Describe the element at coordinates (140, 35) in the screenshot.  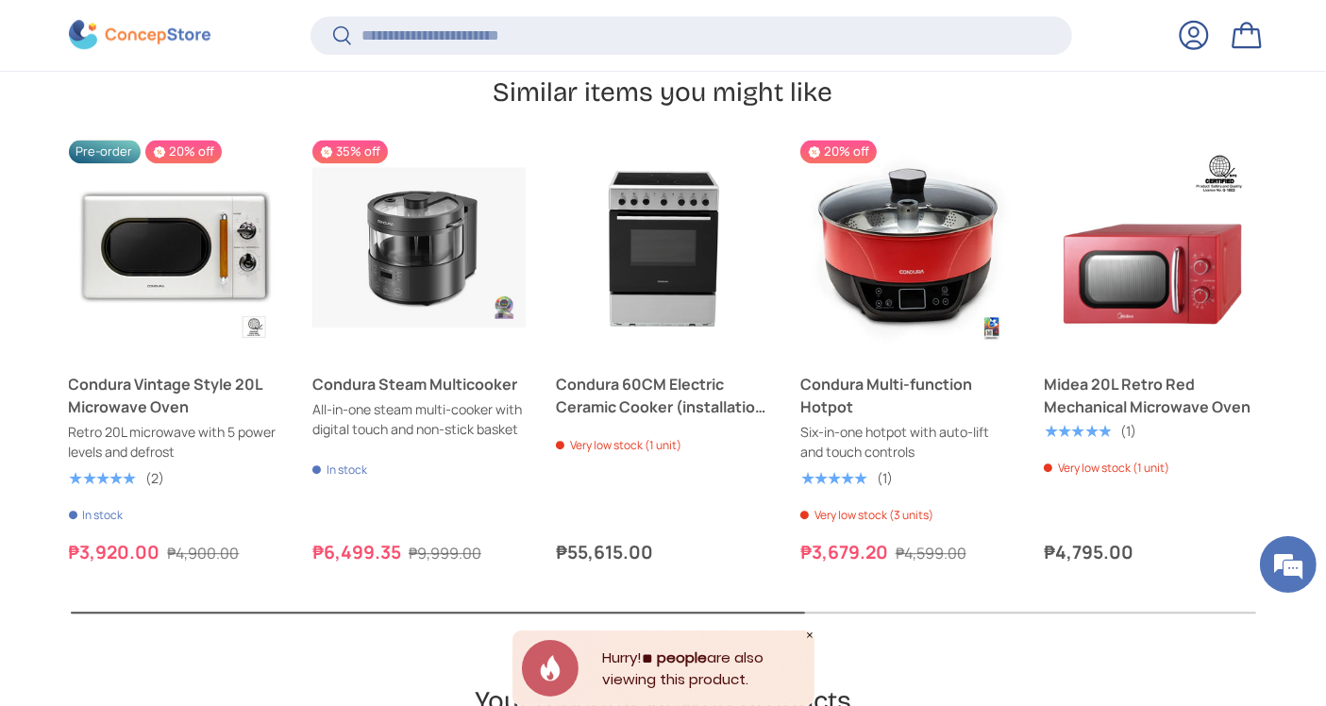
I see `img: ConcepStore` at that location.